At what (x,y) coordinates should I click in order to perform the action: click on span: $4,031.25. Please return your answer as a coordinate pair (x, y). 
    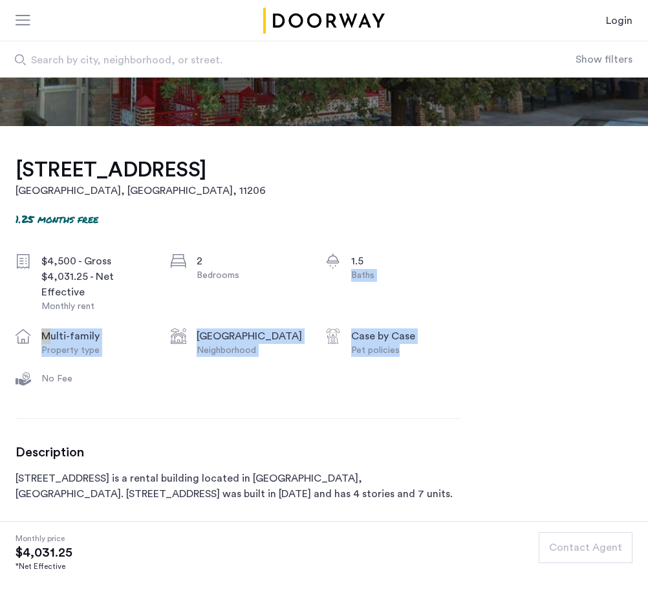
    Looking at the image, I should click on (44, 553).